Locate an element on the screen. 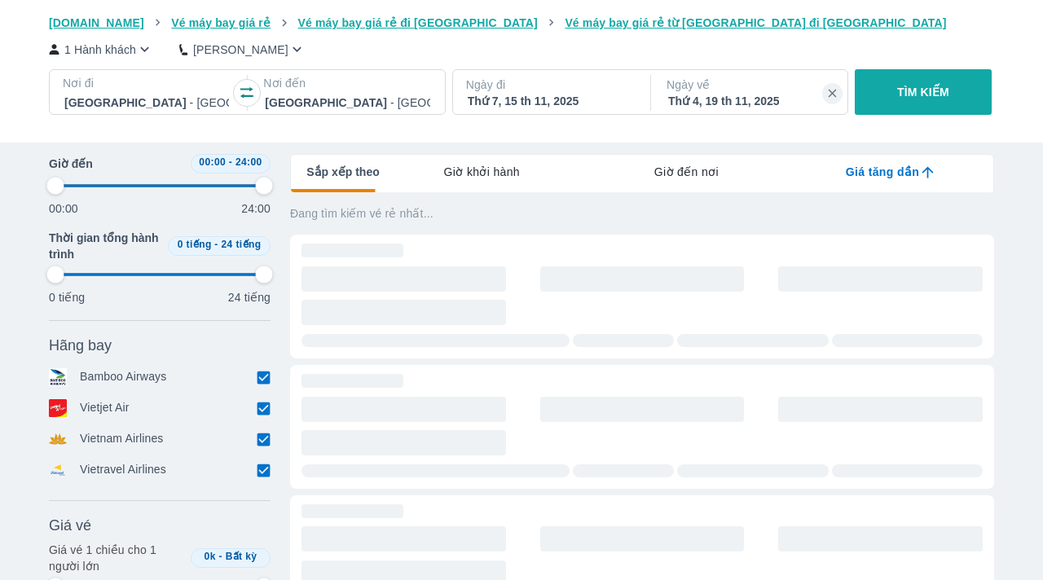 This screenshot has height=580, width=1043. nav: breadcrumb is located at coordinates (521, 23).